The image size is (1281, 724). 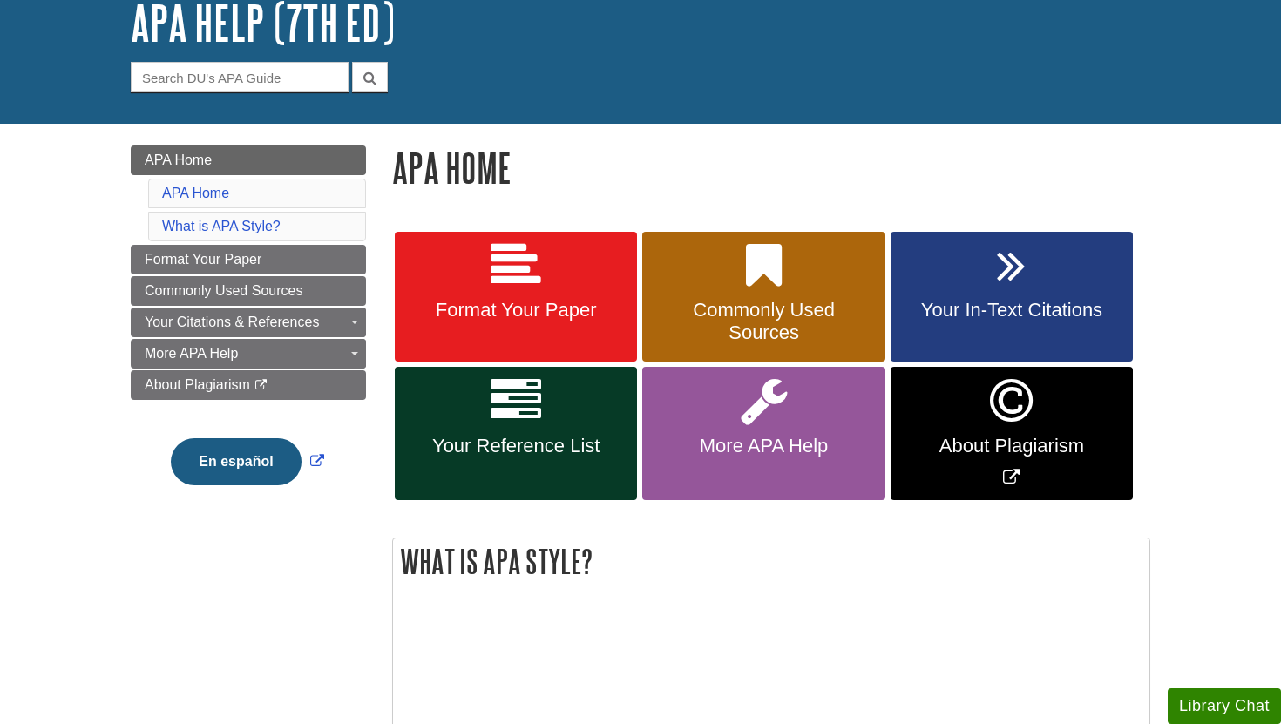 What do you see at coordinates (248, 322) in the screenshot?
I see `a: Your Citations & References` at bounding box center [248, 322].